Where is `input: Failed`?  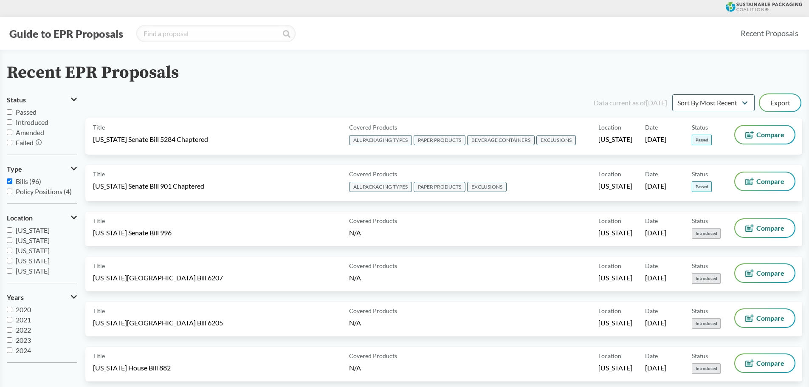 input: Failed is located at coordinates (9, 142).